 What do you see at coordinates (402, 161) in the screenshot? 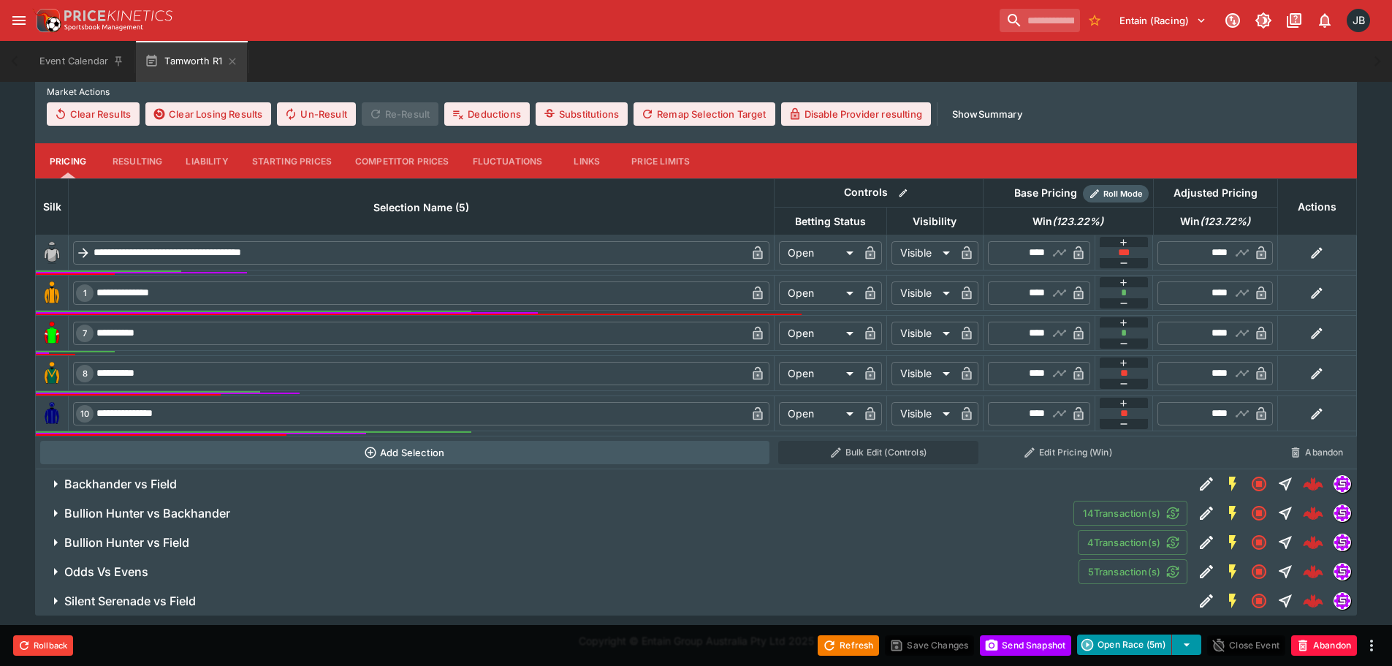
I see `button: Competitor Prices` at bounding box center [402, 161].